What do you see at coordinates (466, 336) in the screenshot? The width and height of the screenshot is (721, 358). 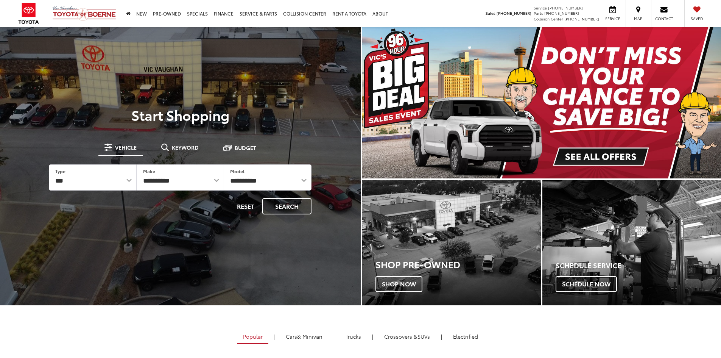 I see `a: Electrified` at bounding box center [466, 336].